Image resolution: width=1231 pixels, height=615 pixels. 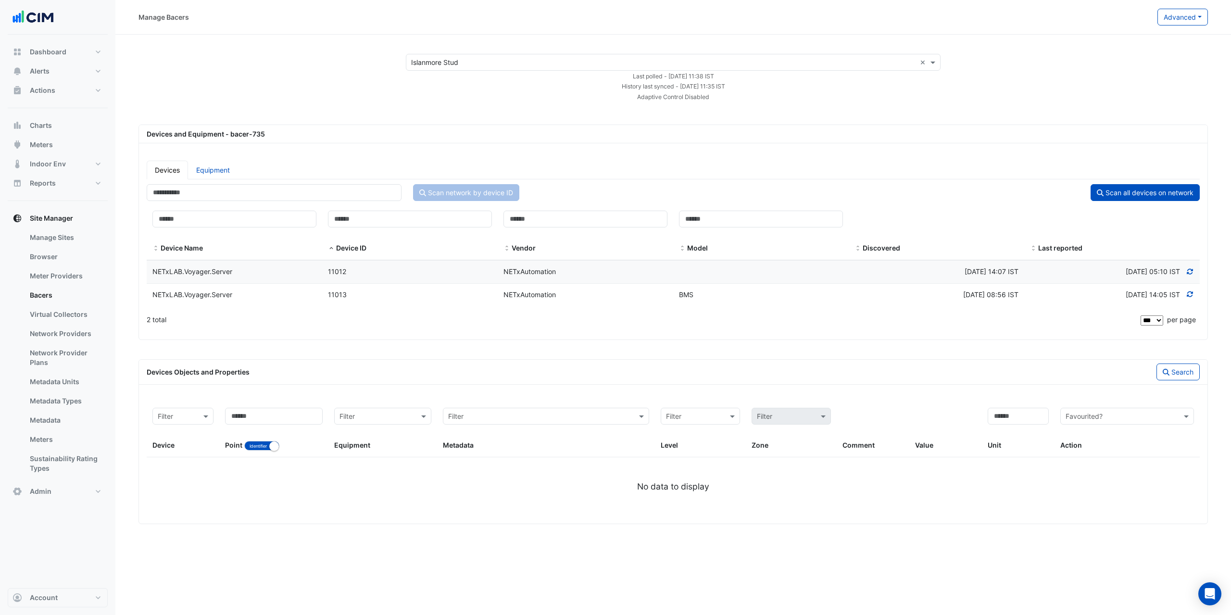 What do you see at coordinates (164, 17) in the screenshot?
I see `div: Manage Bacers` at bounding box center [164, 17].